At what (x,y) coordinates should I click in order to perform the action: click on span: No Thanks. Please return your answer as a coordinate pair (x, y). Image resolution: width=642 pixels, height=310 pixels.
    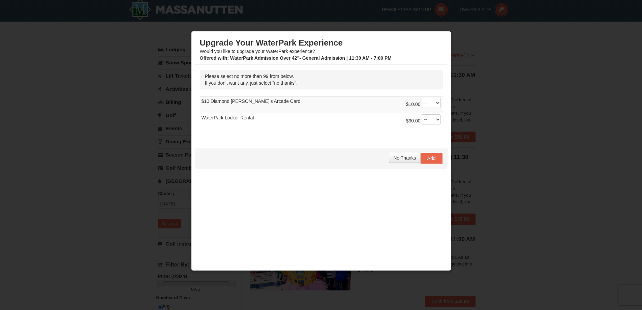
    Looking at the image, I should click on (404, 158).